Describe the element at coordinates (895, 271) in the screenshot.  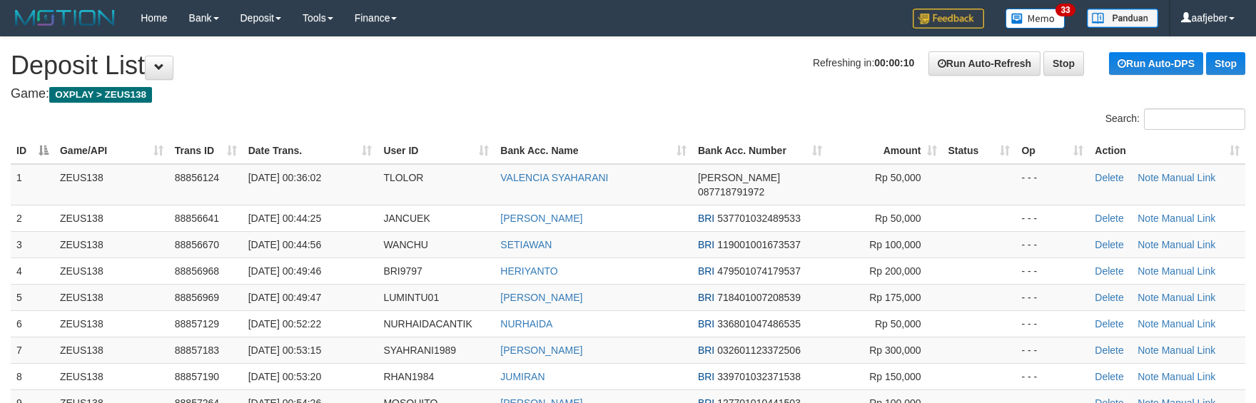
I see `span: Rp 200,000` at that location.